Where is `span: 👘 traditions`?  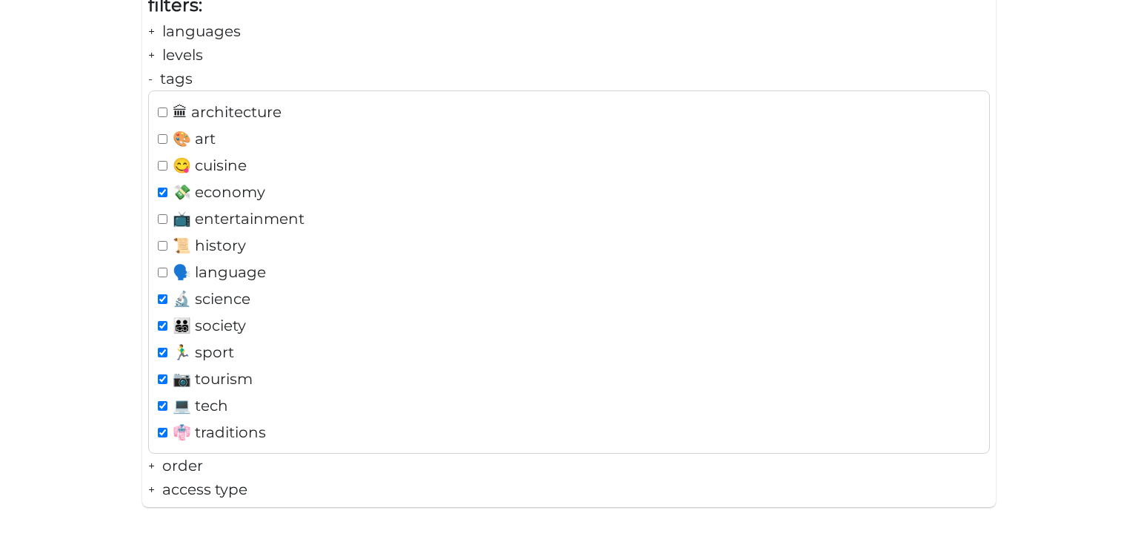 span: 👘 traditions is located at coordinates (219, 432).